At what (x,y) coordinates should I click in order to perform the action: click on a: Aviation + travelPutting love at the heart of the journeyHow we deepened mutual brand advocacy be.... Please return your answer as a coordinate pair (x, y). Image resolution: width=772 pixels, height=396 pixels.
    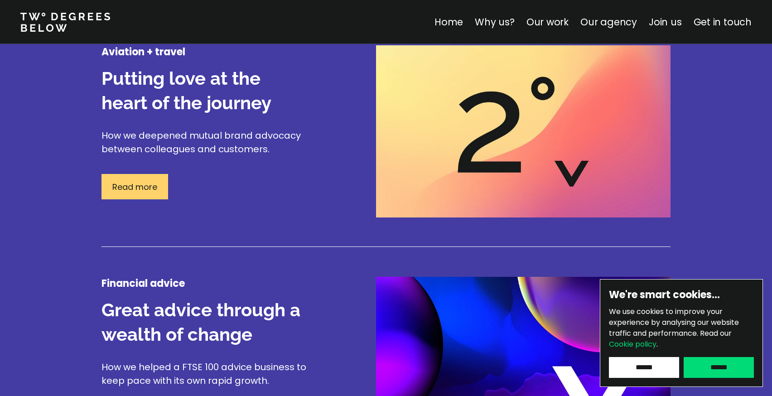
    Looking at the image, I should click on (386, 159).